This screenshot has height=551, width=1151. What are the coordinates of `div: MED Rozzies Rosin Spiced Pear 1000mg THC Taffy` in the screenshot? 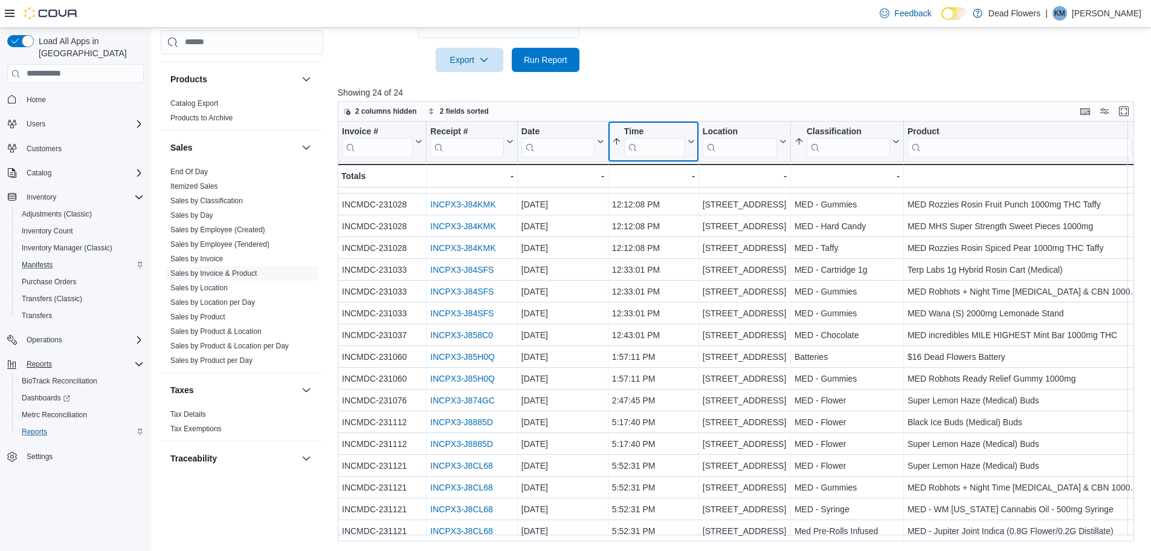 It's located at (1024, 248).